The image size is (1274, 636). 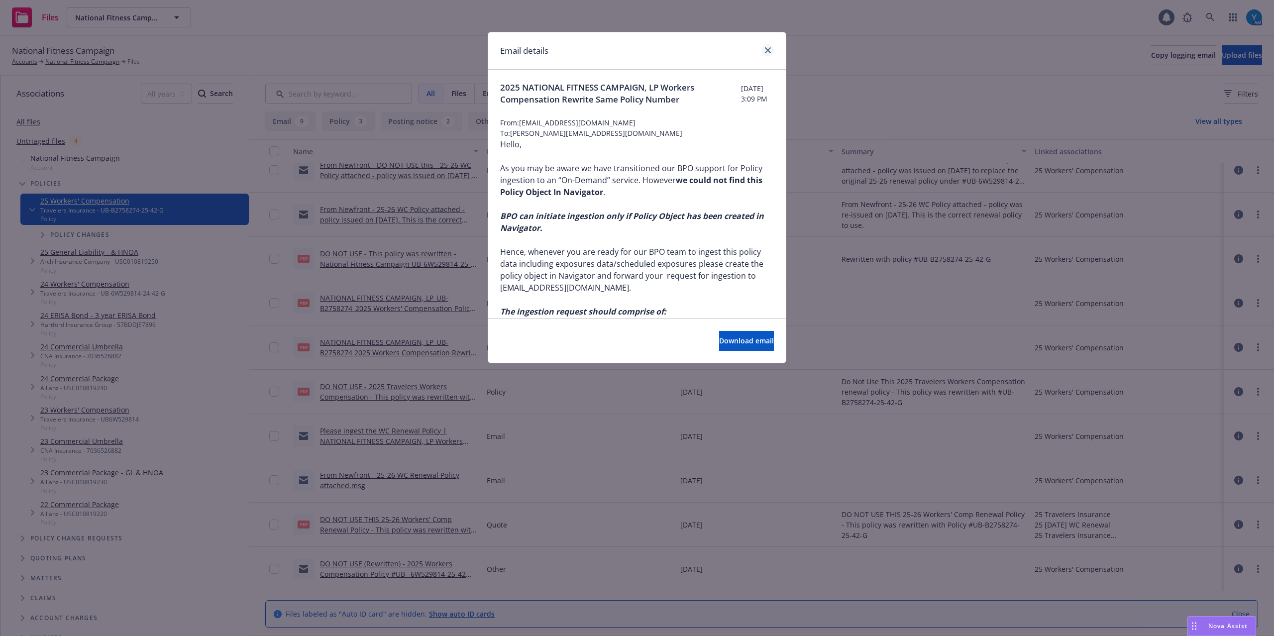 I want to click on div: Drag to move, so click(x=1194, y=626).